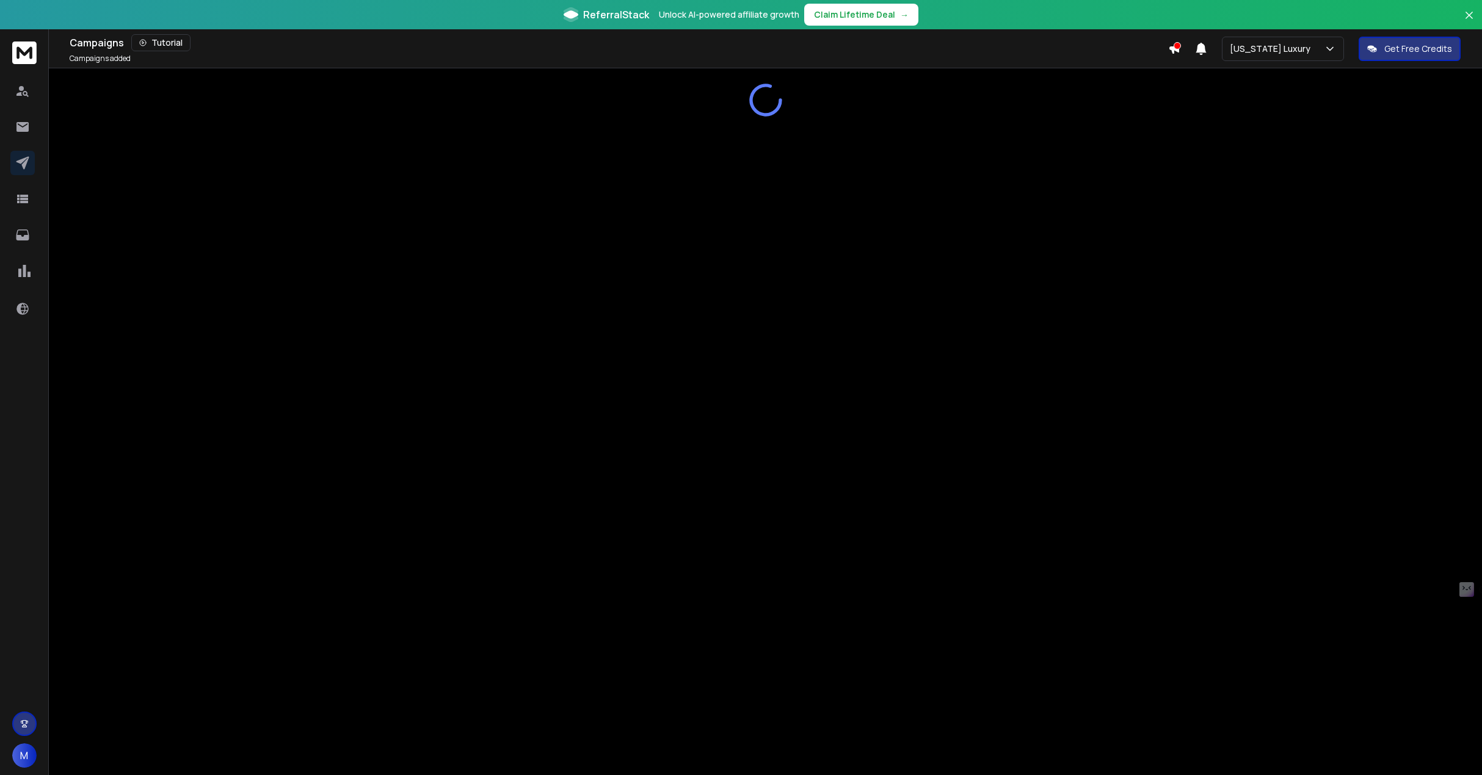 The height and width of the screenshot is (775, 1482). I want to click on button: Close banner, so click(1469, 22).